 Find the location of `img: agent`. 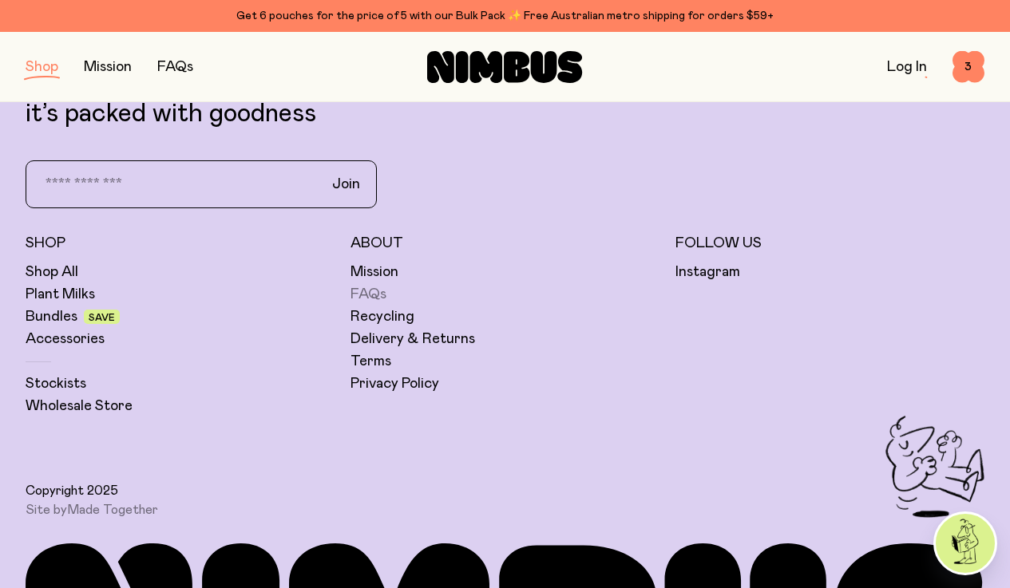

img: agent is located at coordinates (965, 544).